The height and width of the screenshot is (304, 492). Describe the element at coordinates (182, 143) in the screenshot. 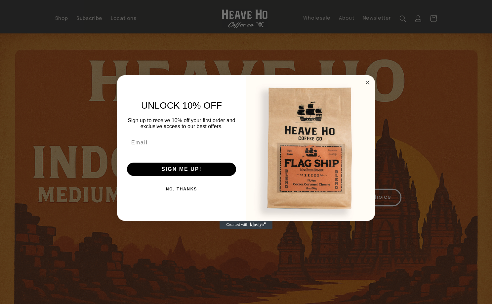

I see `input: Email` at that location.